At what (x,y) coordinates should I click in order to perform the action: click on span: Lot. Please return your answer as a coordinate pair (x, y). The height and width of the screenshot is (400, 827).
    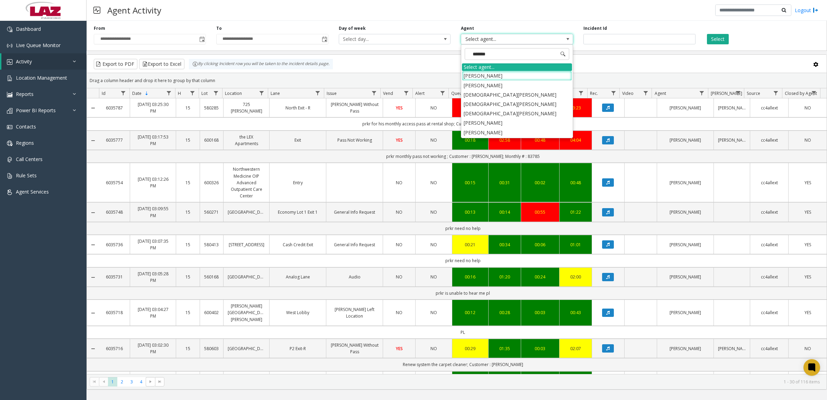
    Looking at the image, I should click on (205, 93).